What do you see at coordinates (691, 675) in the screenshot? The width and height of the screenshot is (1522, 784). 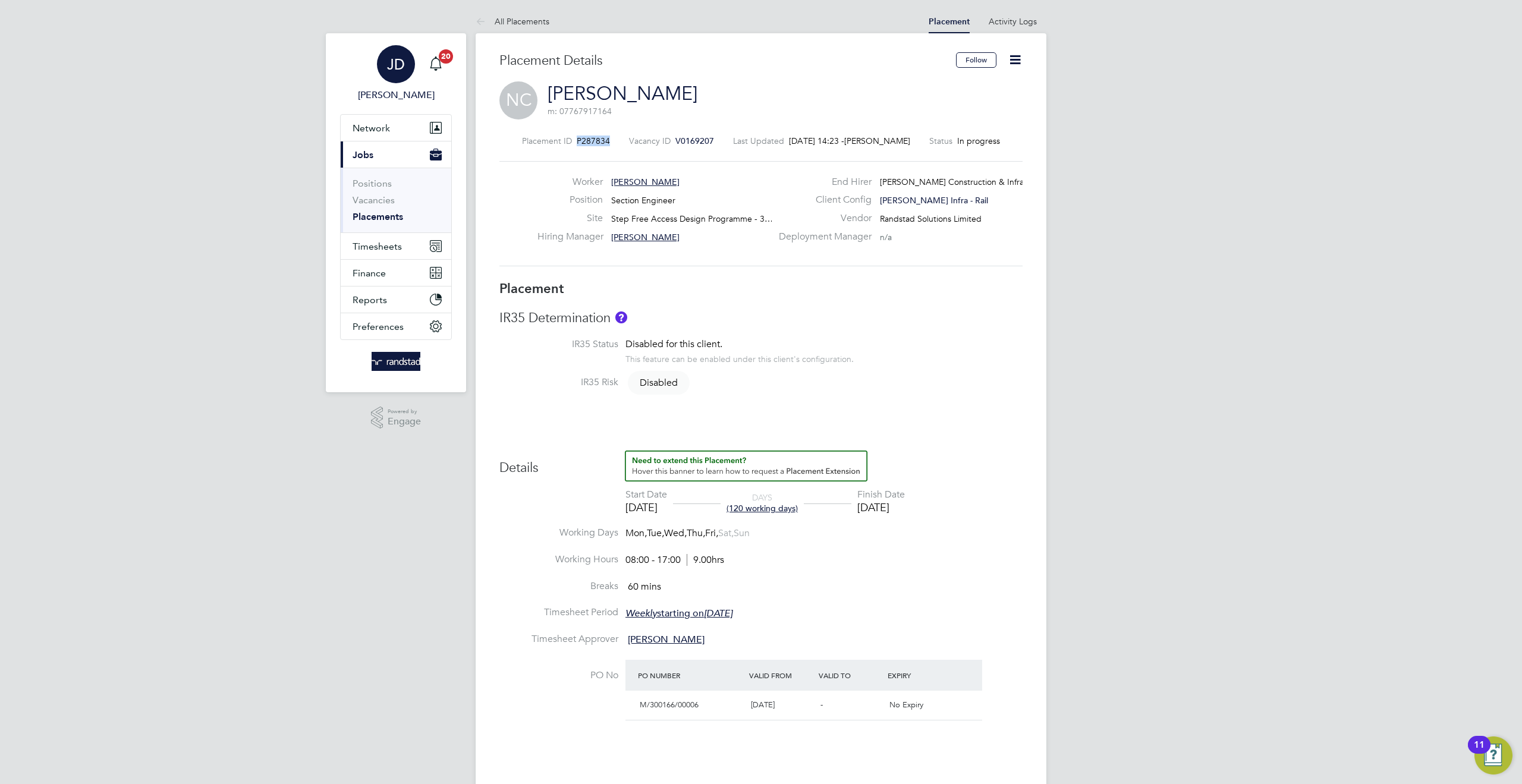 I see `div: PO Number` at bounding box center [691, 675].